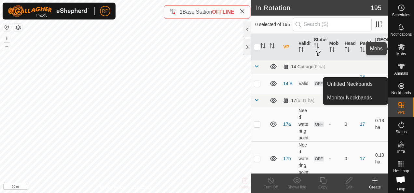 The height and width of the screenshot is (193, 414). What do you see at coordinates (112, 188) in the screenshot?
I see `a: Privacy Policy` at bounding box center [112, 188].